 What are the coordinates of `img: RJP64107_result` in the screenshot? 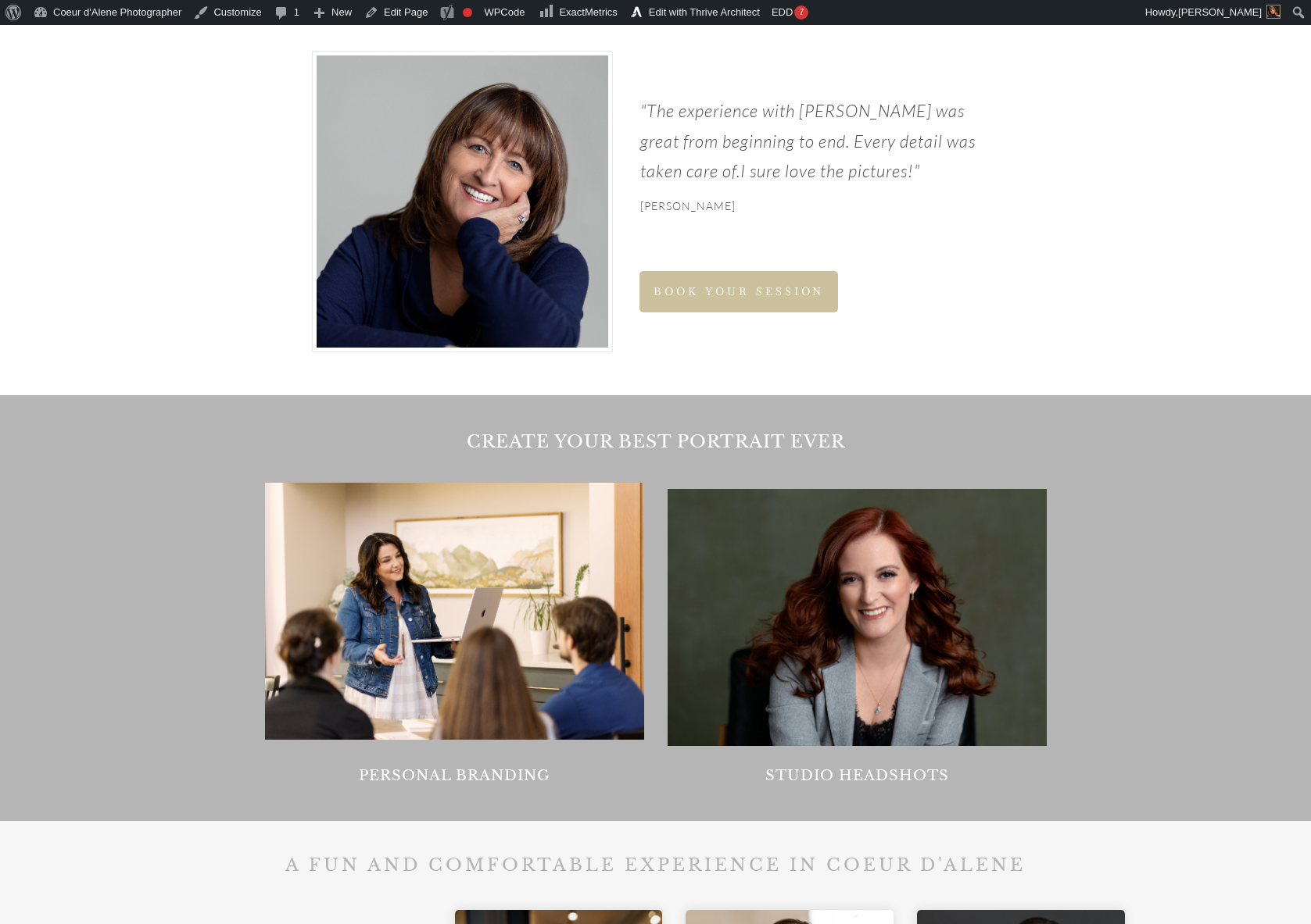 It's located at (472, 201).